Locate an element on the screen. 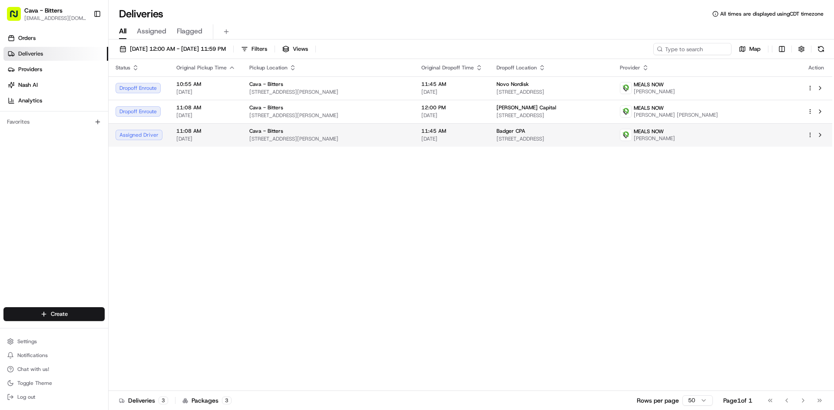  div: Packages is located at coordinates (207, 401).